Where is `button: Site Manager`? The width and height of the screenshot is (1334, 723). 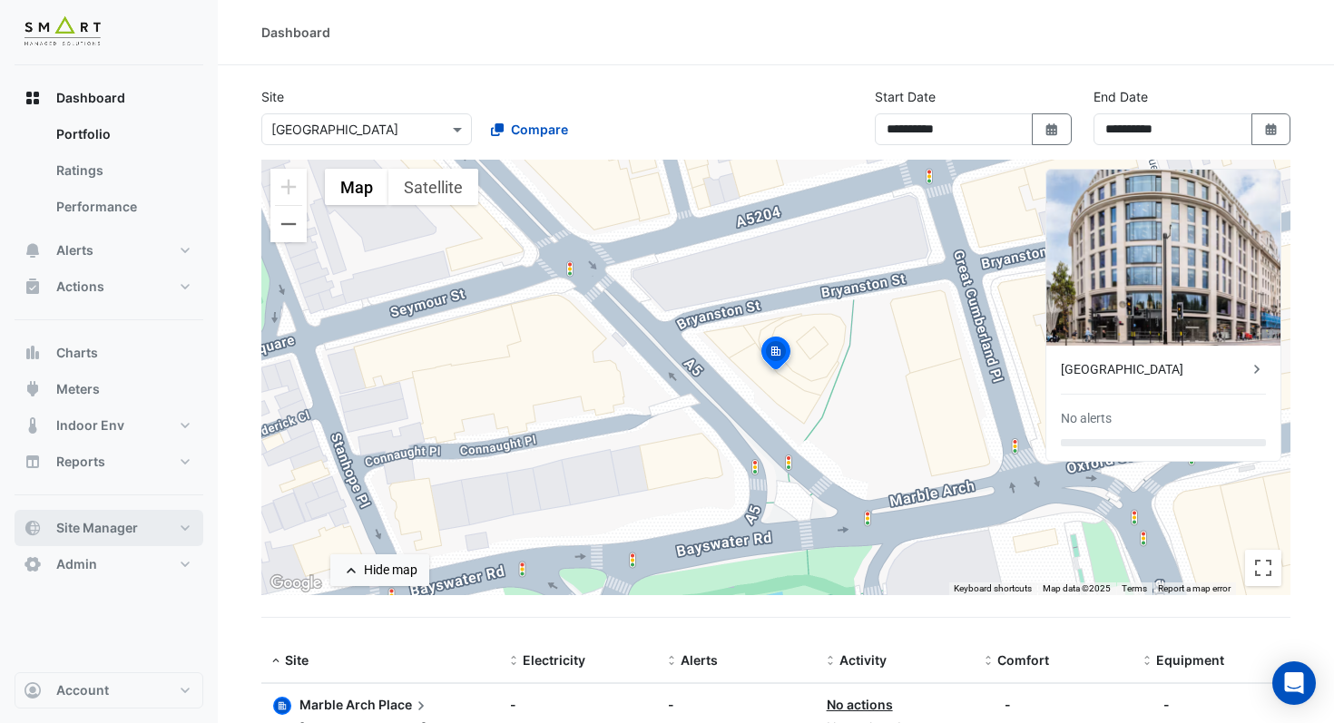 button: Site Manager is located at coordinates (109, 528).